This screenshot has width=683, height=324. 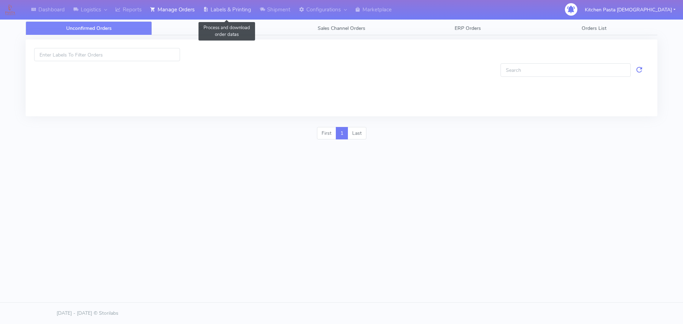 What do you see at coordinates (107, 54) in the screenshot?
I see `input: Enter Labels To Filter Orders` at bounding box center [107, 54].